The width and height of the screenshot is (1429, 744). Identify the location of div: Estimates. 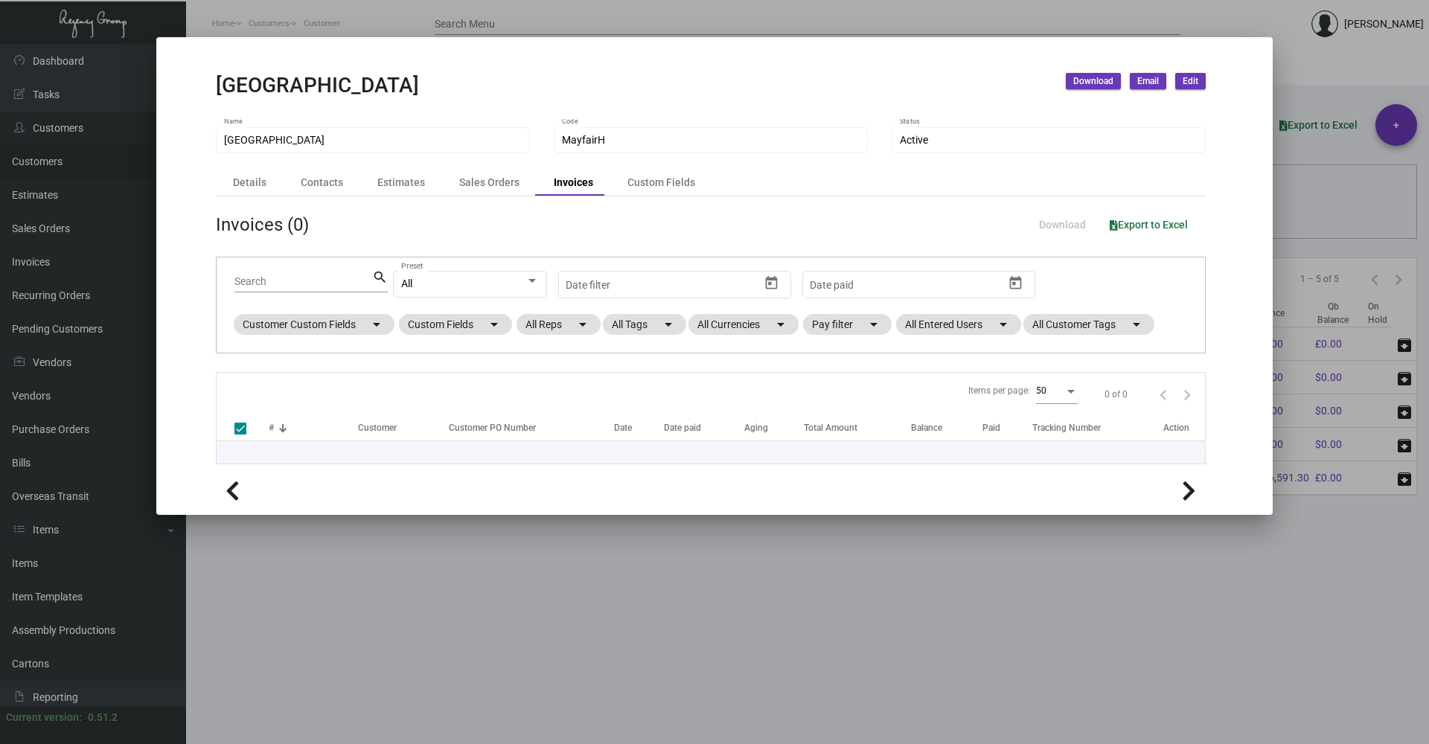
(401, 182).